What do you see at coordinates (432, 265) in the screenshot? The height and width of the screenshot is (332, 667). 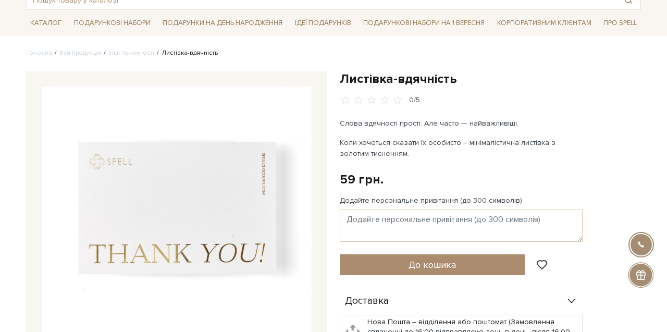 I see `span: До кошика` at bounding box center [432, 265].